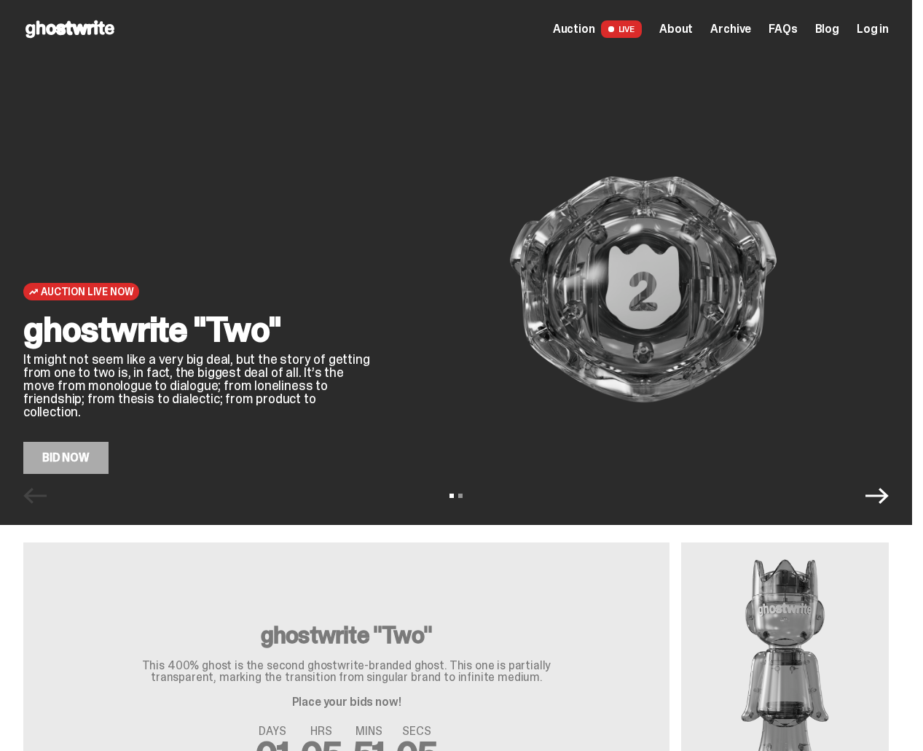 This screenshot has width=923, height=751. What do you see at coordinates (643, 289) in the screenshot?
I see `img: ghostwrite "Two"` at bounding box center [643, 289].